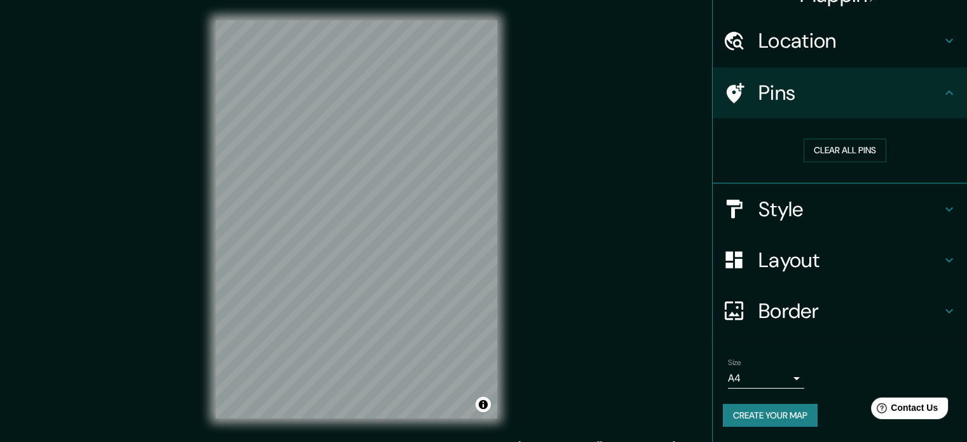 This screenshot has height=442, width=967. What do you see at coordinates (770, 415) in the screenshot?
I see `button: Create your map` at bounding box center [770, 415].